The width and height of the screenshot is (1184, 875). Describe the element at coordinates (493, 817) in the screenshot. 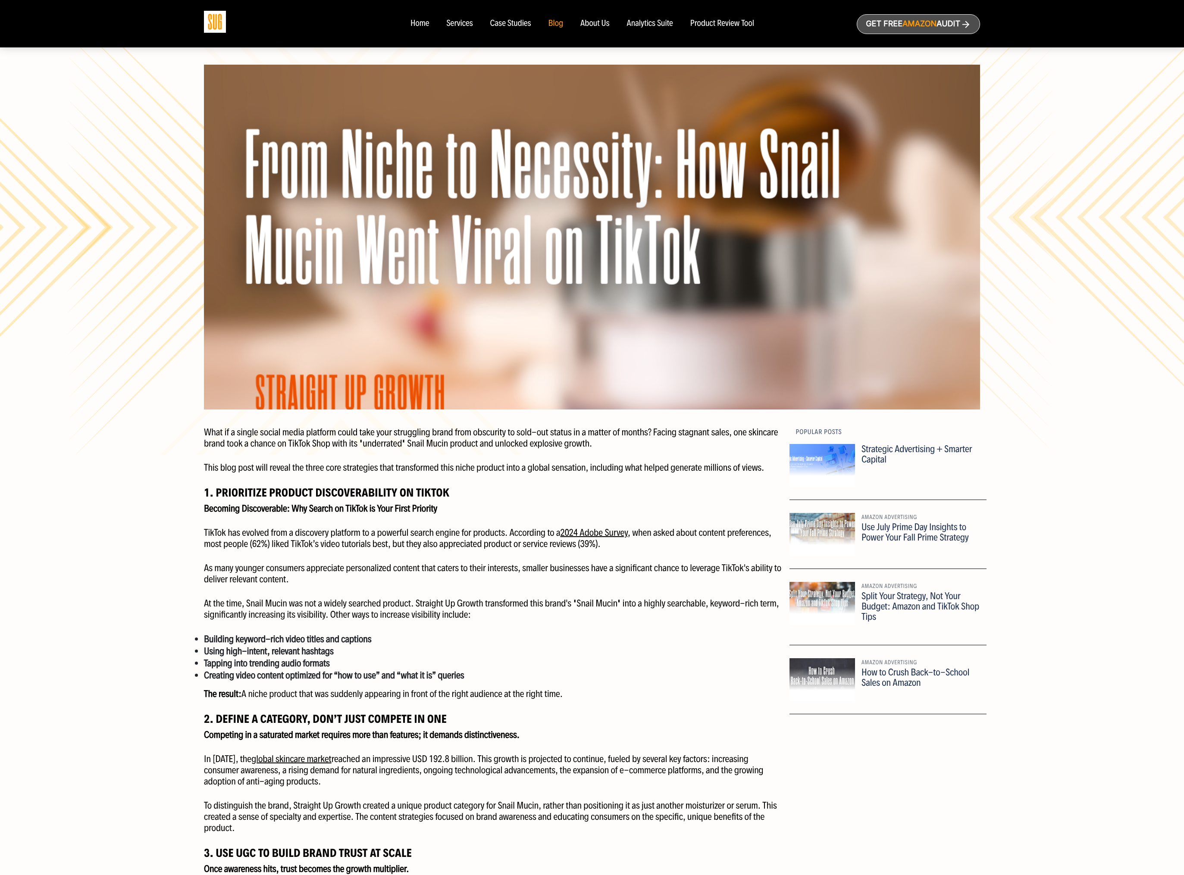

I see `p: To distinguish the brand, Straight Up Growth created a unique product category for Snail Mucin, r...` at that location.